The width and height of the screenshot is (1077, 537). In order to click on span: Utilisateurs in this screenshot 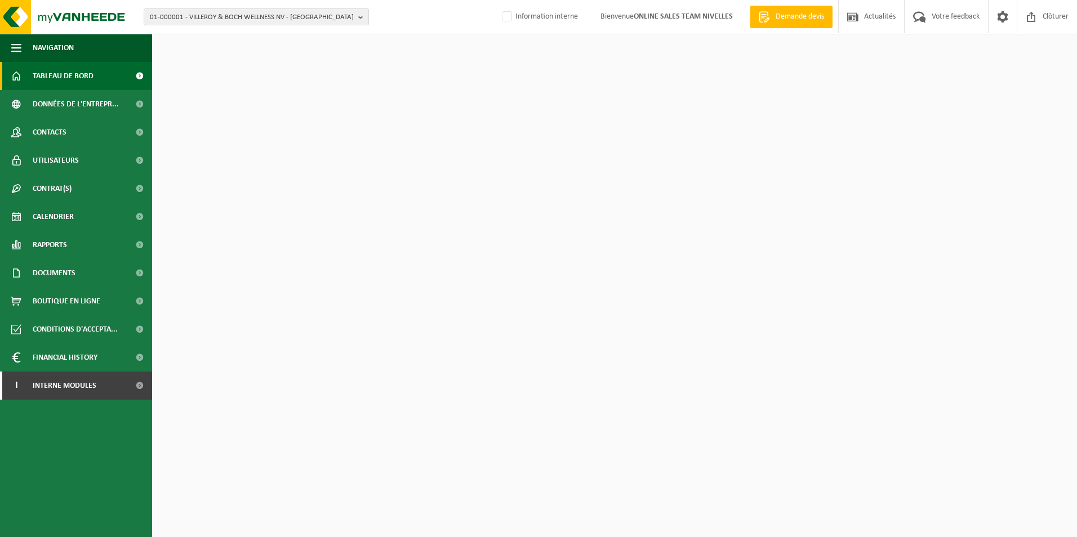, I will do `click(56, 161)`.